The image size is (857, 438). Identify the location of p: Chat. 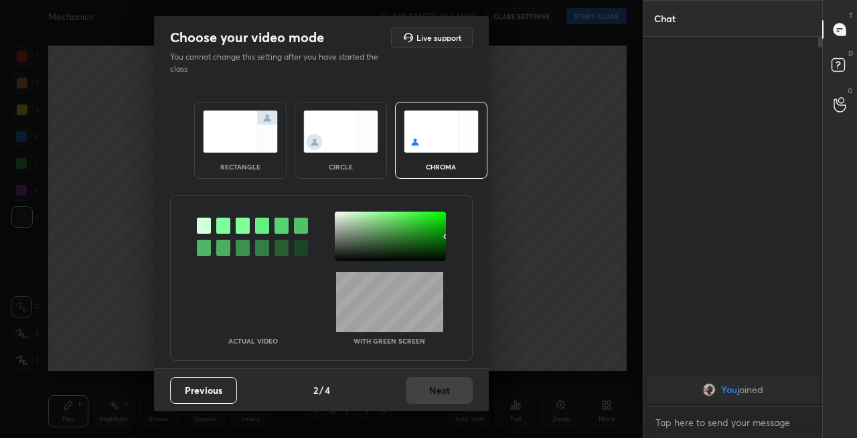
(665, 18).